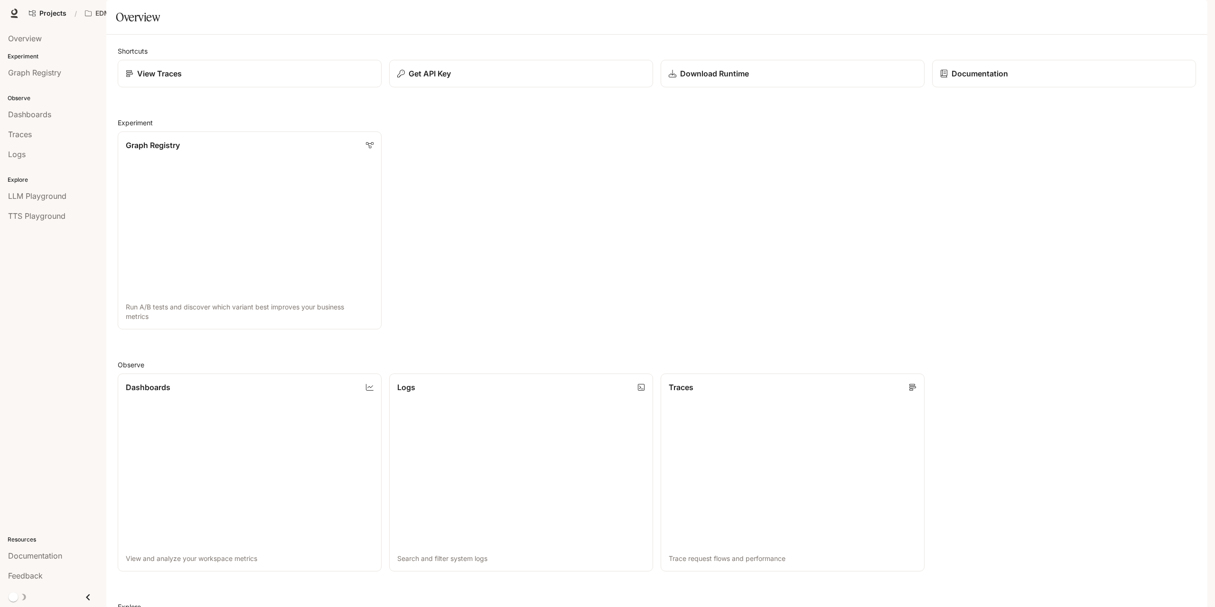  I want to click on h2: Shortcuts, so click(657, 51).